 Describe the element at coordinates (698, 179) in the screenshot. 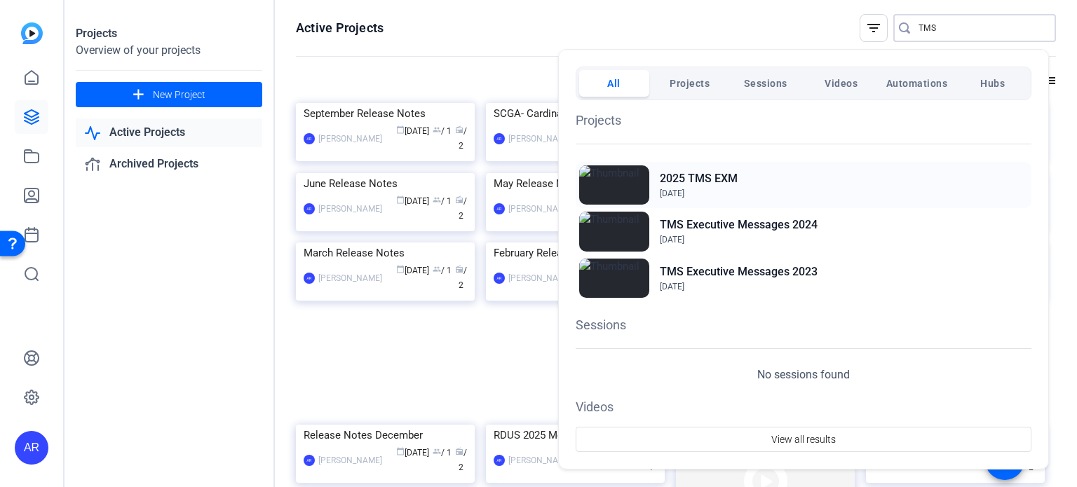

I see `h2: 2025 TMS EXM` at that location.